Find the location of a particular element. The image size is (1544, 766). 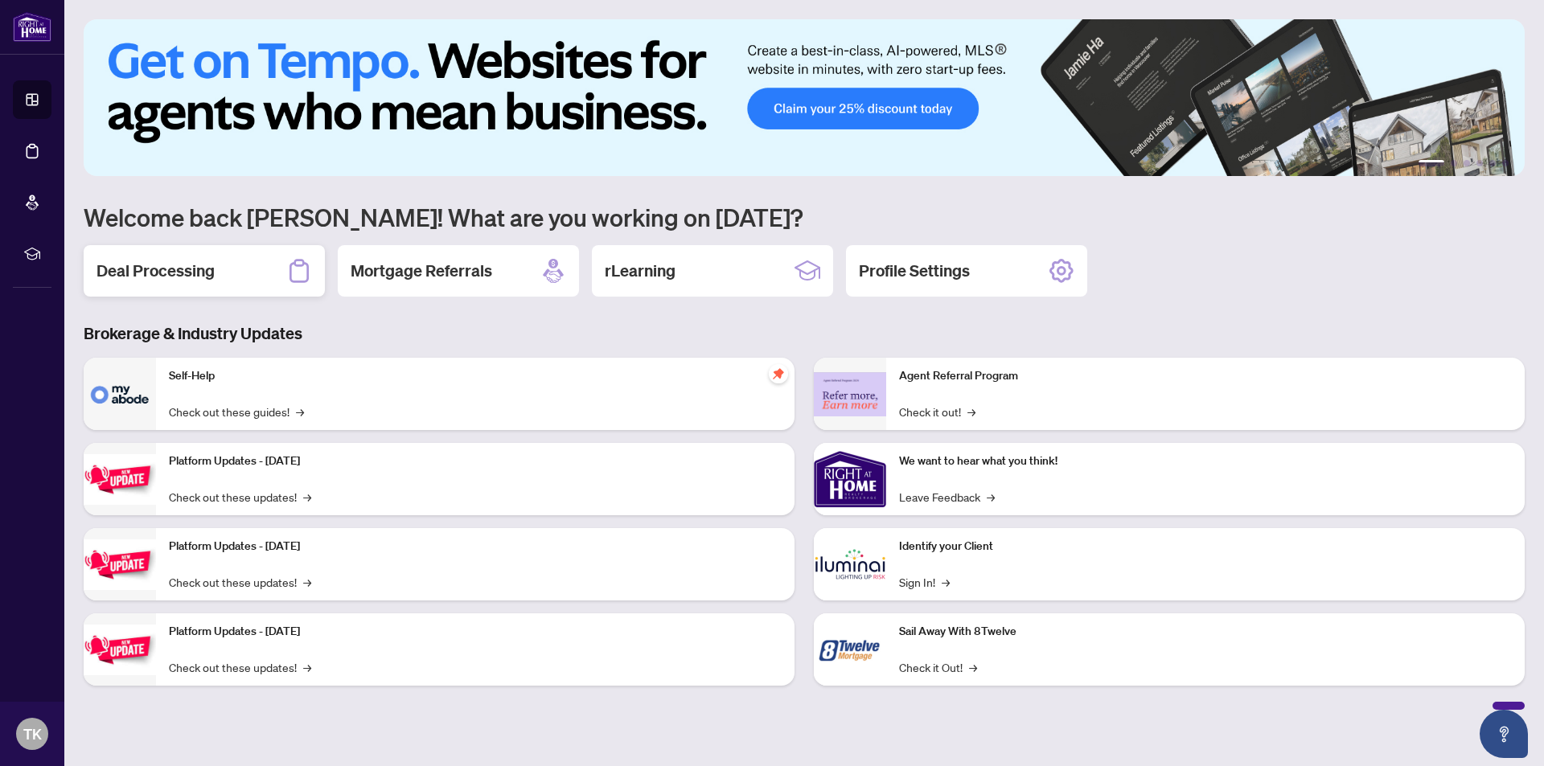

h2: Profile Settings is located at coordinates (914, 271).